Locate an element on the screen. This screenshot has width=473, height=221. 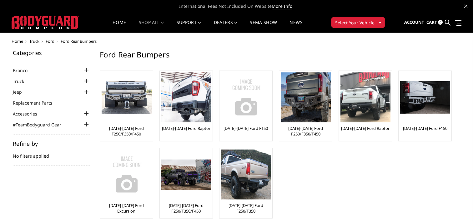
a: Jeep is located at coordinates (21, 92).